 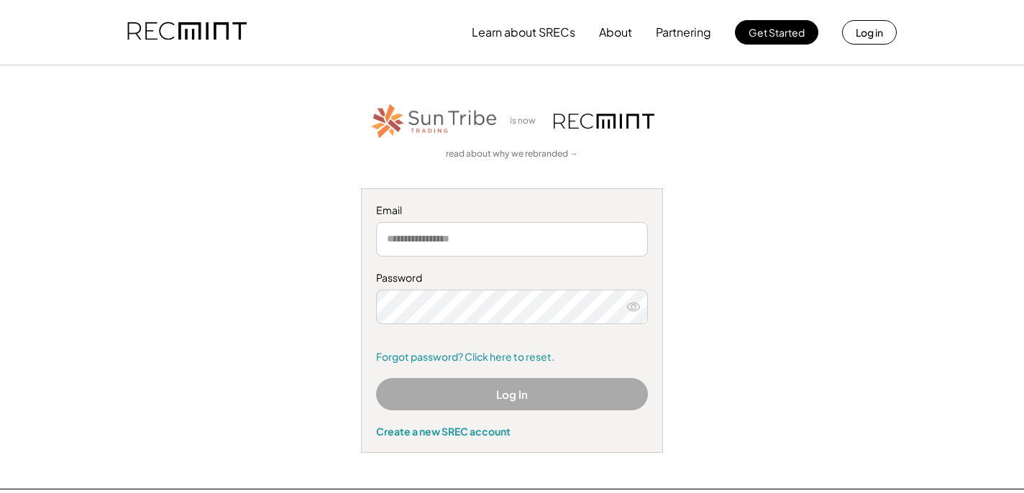 What do you see at coordinates (870, 32) in the screenshot?
I see `button: Log in` at bounding box center [870, 32].